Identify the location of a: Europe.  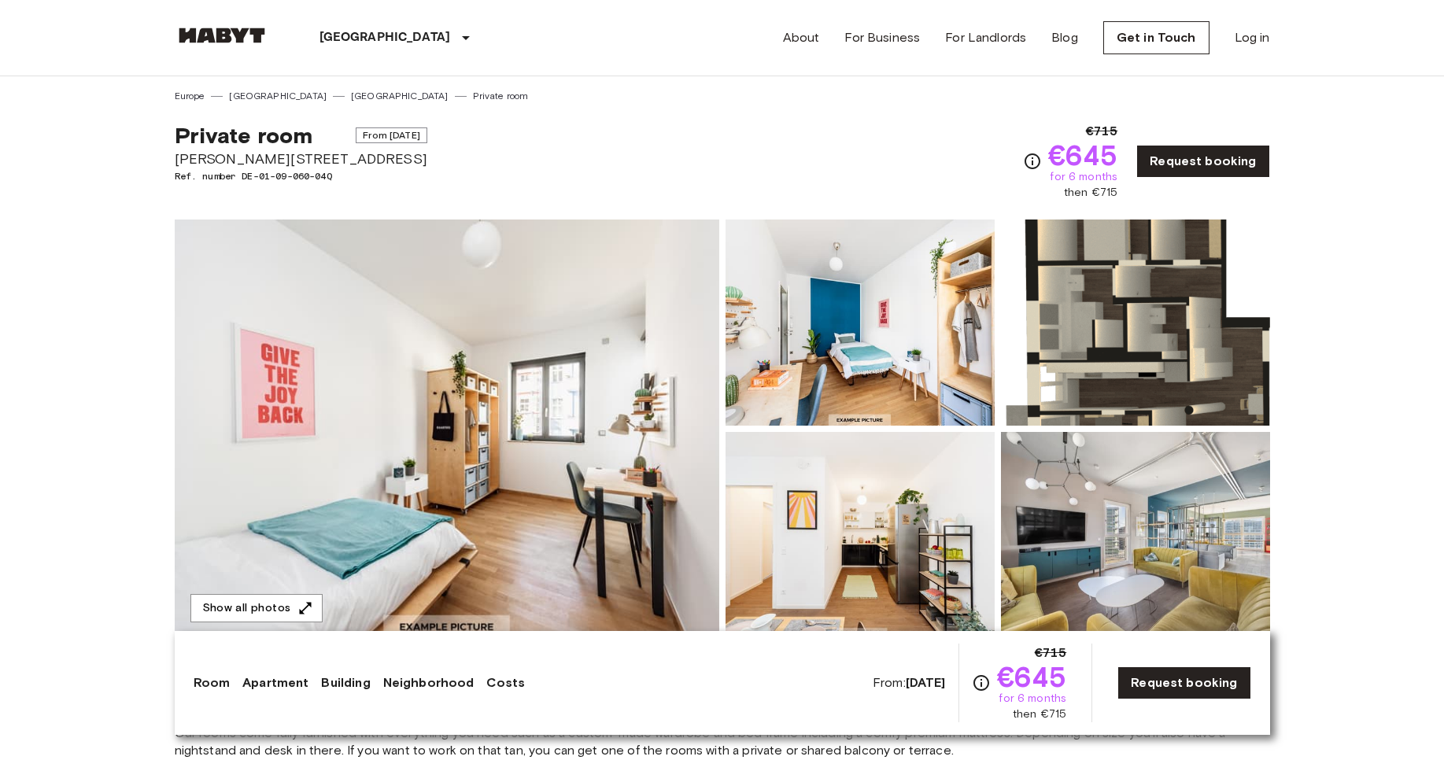
(190, 96).